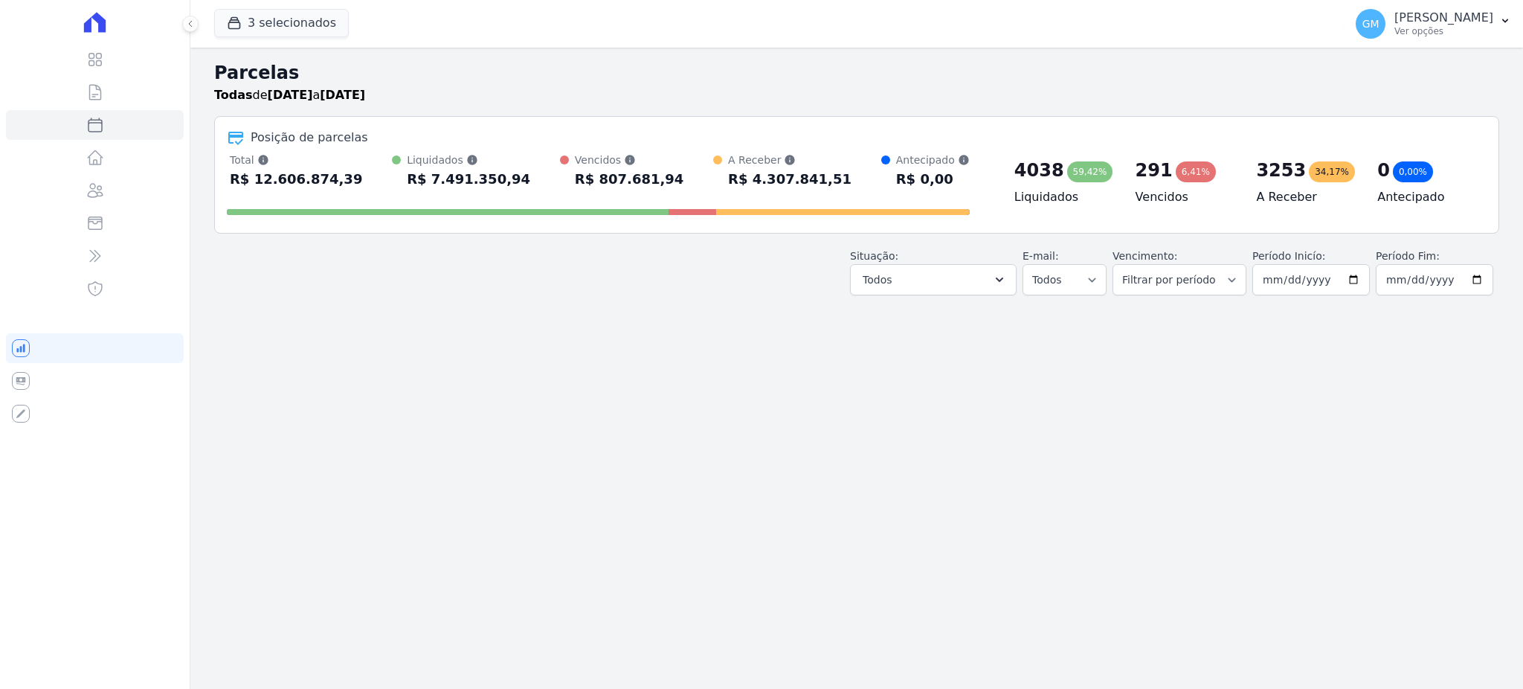 Image resolution: width=1523 pixels, height=689 pixels. Describe the element at coordinates (790, 179) in the screenshot. I see `div: R$ 4.307.841,51` at that location.